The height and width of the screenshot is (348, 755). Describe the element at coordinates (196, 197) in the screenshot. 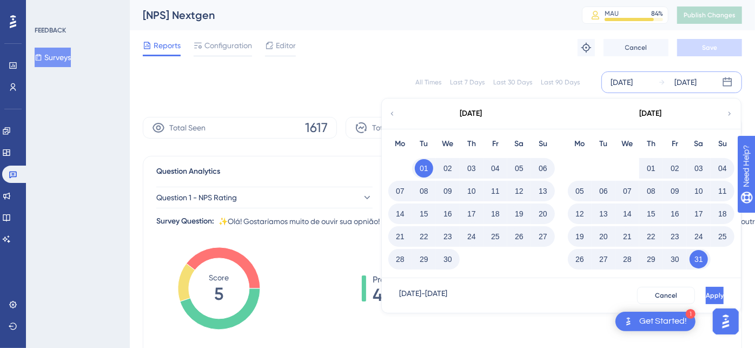

I see `span: Question 1 - NPS Rating` at that location.